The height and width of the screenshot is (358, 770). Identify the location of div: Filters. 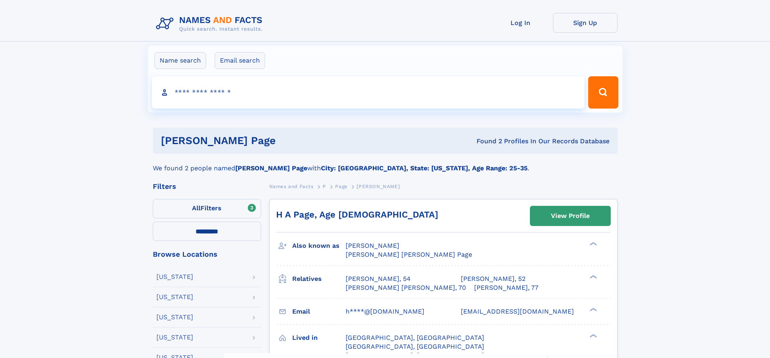
(207, 187).